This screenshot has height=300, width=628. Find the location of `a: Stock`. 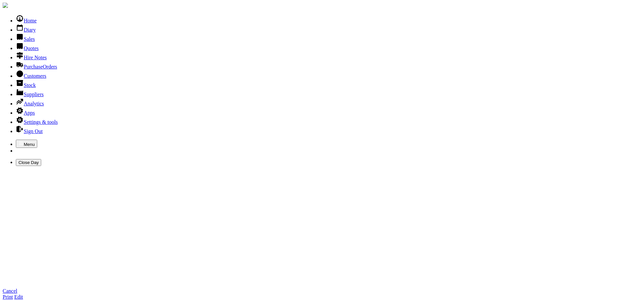

a: Stock is located at coordinates (26, 85).